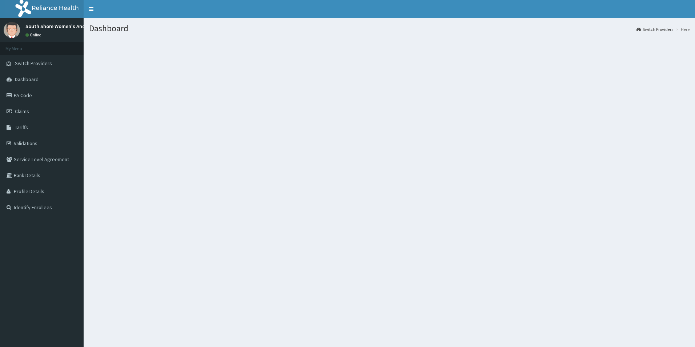 The image size is (695, 347). I want to click on a: Online, so click(34, 35).